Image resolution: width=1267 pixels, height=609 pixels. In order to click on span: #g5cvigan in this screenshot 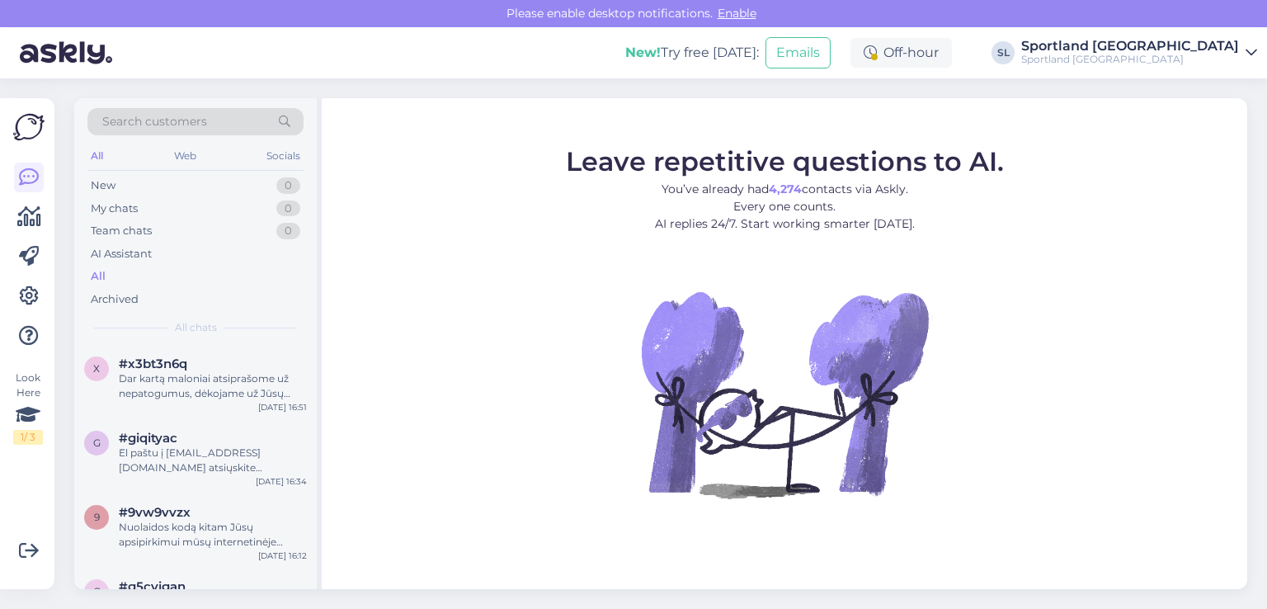, I will do `click(152, 587)`.